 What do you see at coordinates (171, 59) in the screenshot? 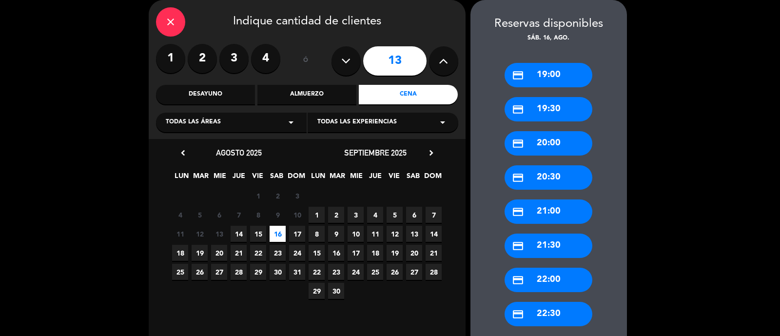
I see `label: 1` at bounding box center [171, 59].